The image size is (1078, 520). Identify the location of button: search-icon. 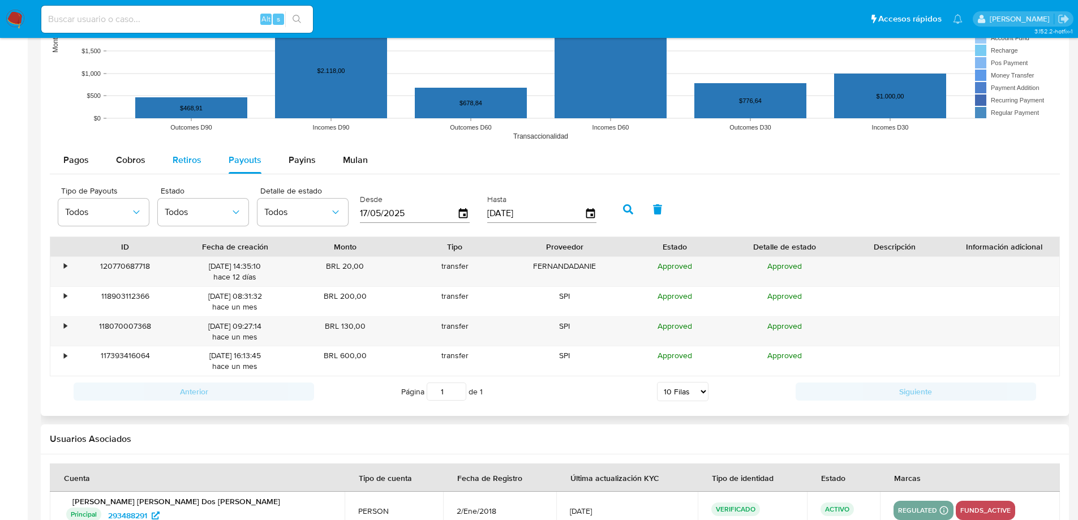
(296, 19).